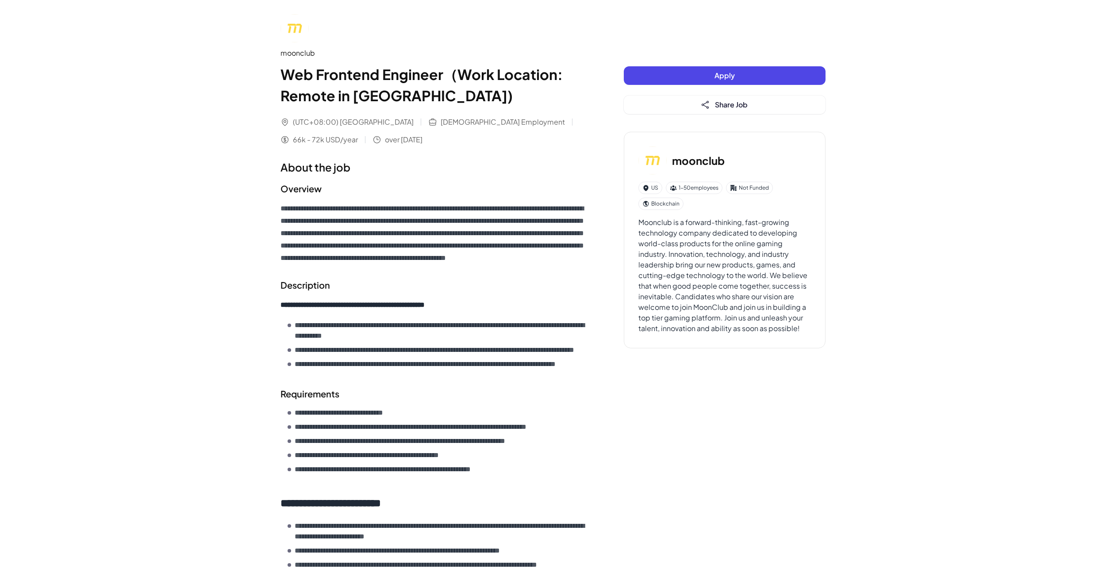 The width and height of the screenshot is (1106, 576). Describe the element at coordinates (434, 189) in the screenshot. I see `h2: Overview` at that location.